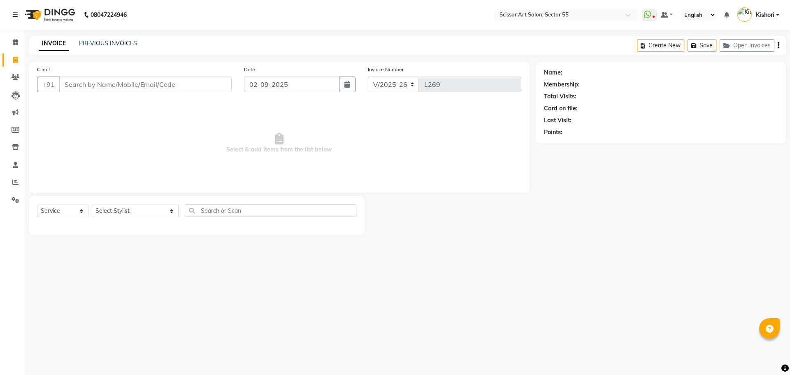 This screenshot has width=790, height=375. Describe the element at coordinates (557, 120) in the screenshot. I see `div: Last Visit:` at that location.